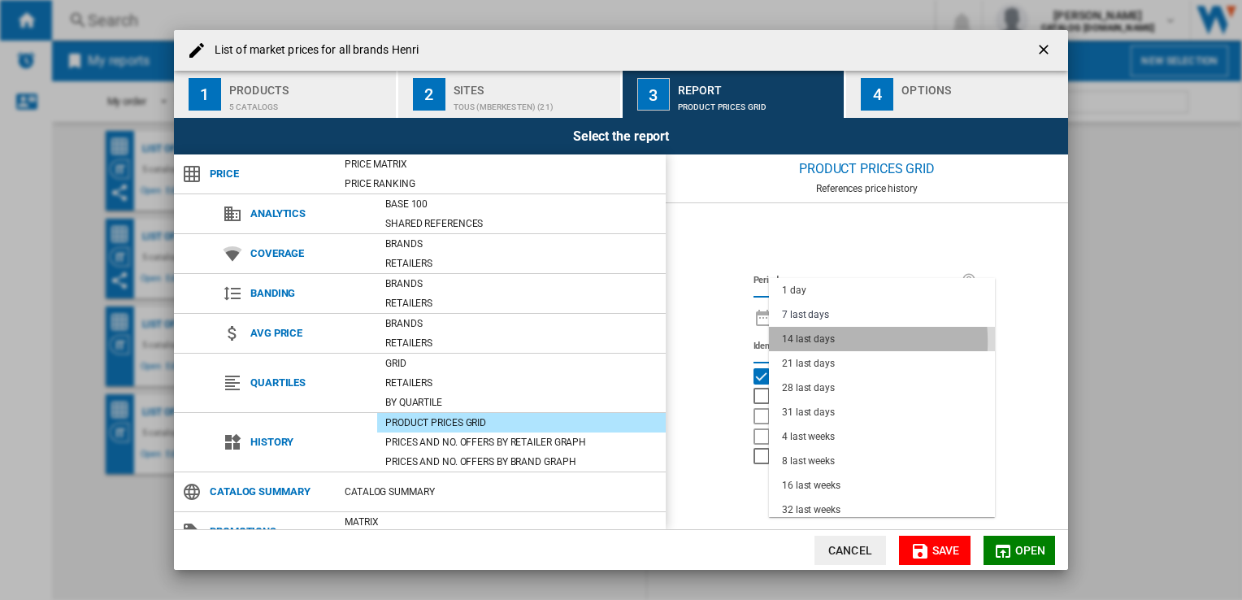 The width and height of the screenshot is (1242, 600). I want to click on div: 8 last weeks, so click(808, 461).